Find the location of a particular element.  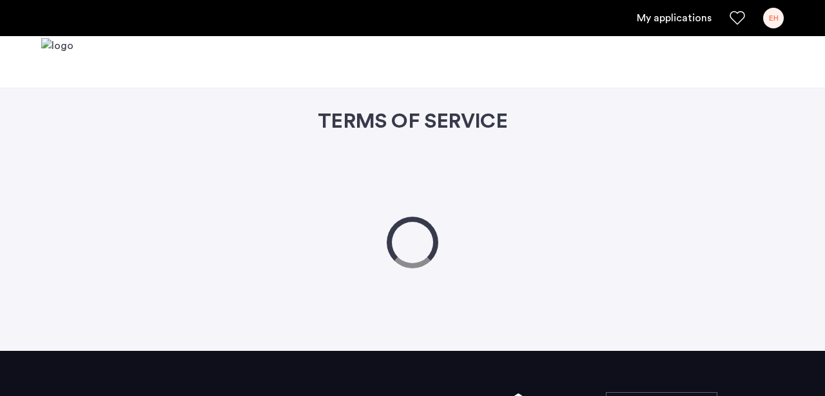

h1: TERMS OF SERVICE is located at coordinates (413, 121).